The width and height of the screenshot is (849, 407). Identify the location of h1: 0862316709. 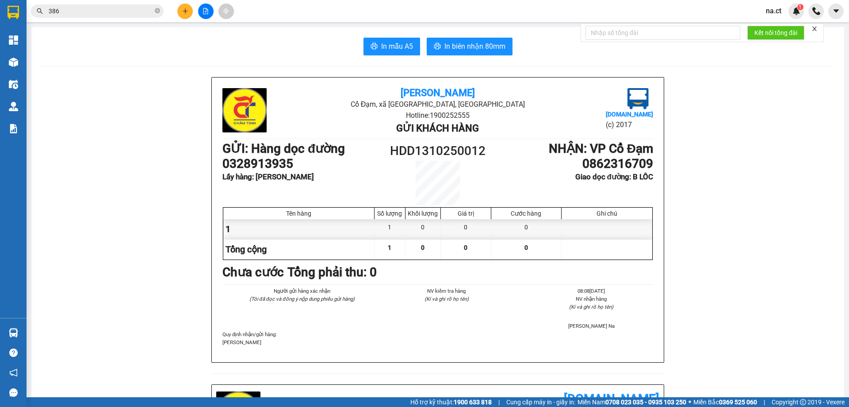
(572, 164).